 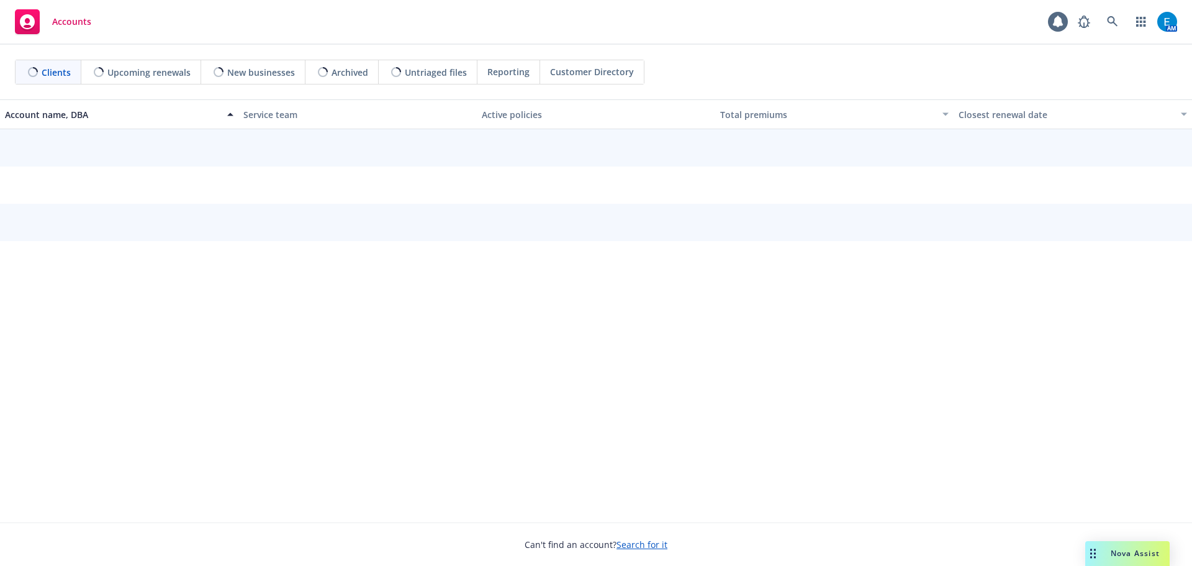 I want to click on div: Drag to move, so click(x=1093, y=553).